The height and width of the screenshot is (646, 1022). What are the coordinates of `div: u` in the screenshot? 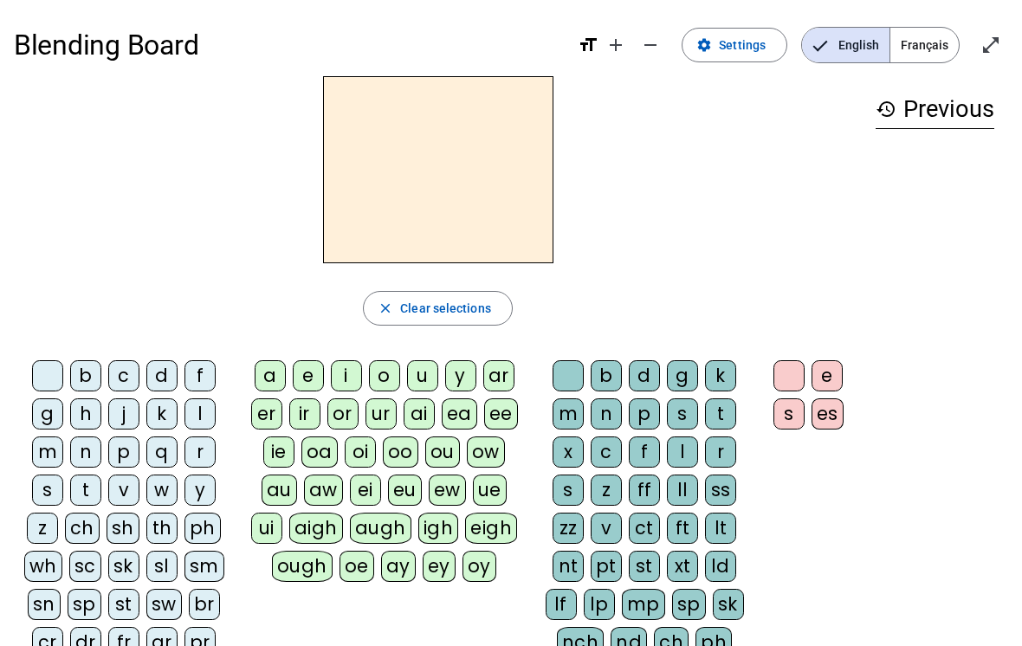 It's located at (423, 376).